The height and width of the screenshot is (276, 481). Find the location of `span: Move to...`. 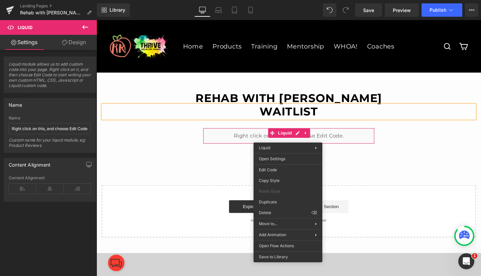

span: Move to... is located at coordinates (287, 223).